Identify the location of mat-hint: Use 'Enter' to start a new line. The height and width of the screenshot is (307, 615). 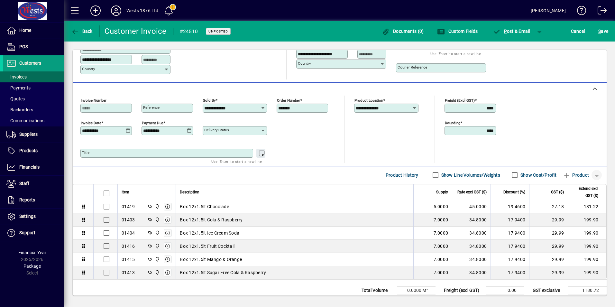
(456, 53).